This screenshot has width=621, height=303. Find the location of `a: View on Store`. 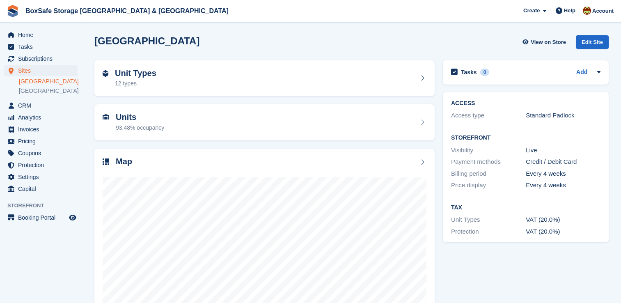

a: View on Store is located at coordinates (545, 42).